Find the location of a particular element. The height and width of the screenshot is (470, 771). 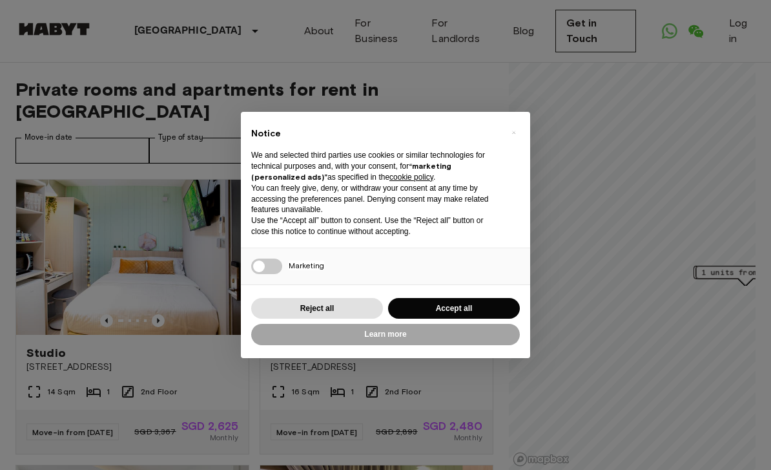

a: cookie policy is located at coordinates (411, 177).